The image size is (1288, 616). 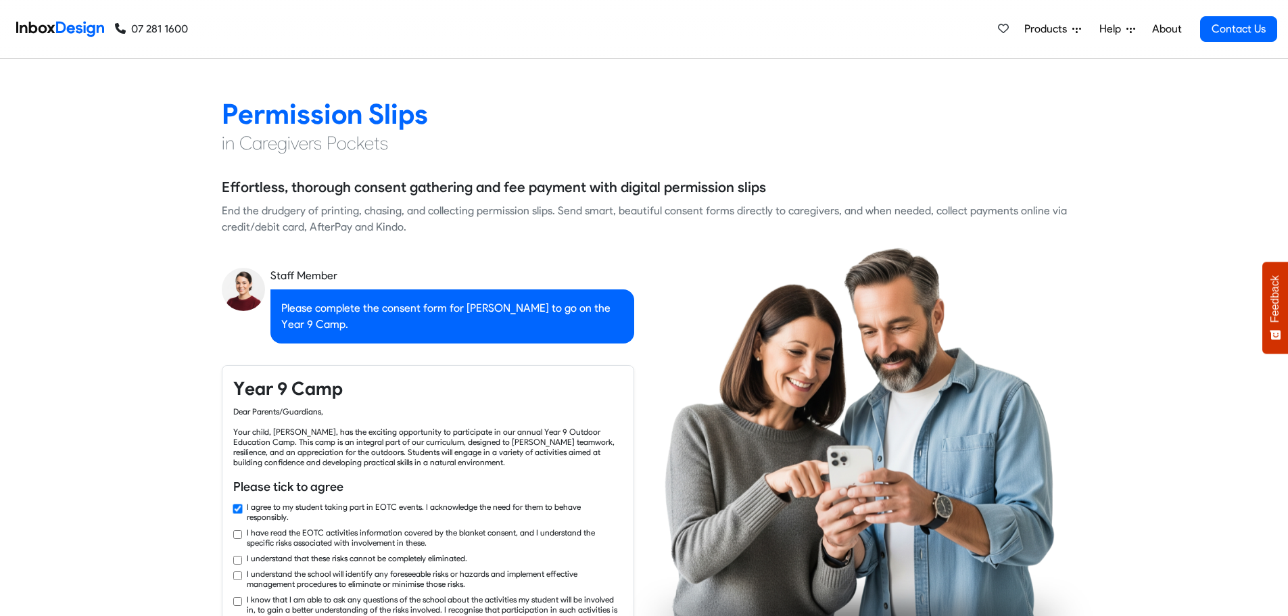 What do you see at coordinates (452, 276) in the screenshot?
I see `div: Staff Member` at bounding box center [452, 276].